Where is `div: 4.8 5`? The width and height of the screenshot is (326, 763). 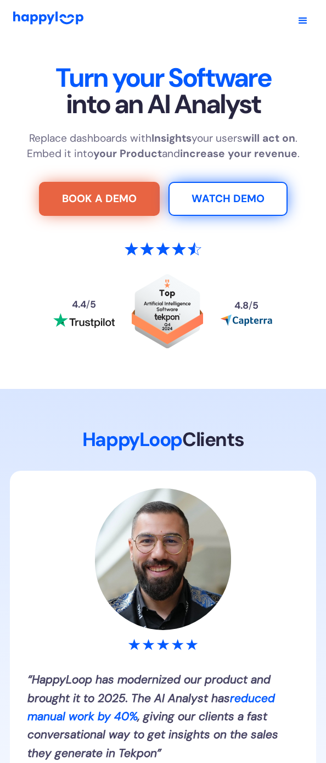 div: 4.8 5 is located at coordinates (247, 306).